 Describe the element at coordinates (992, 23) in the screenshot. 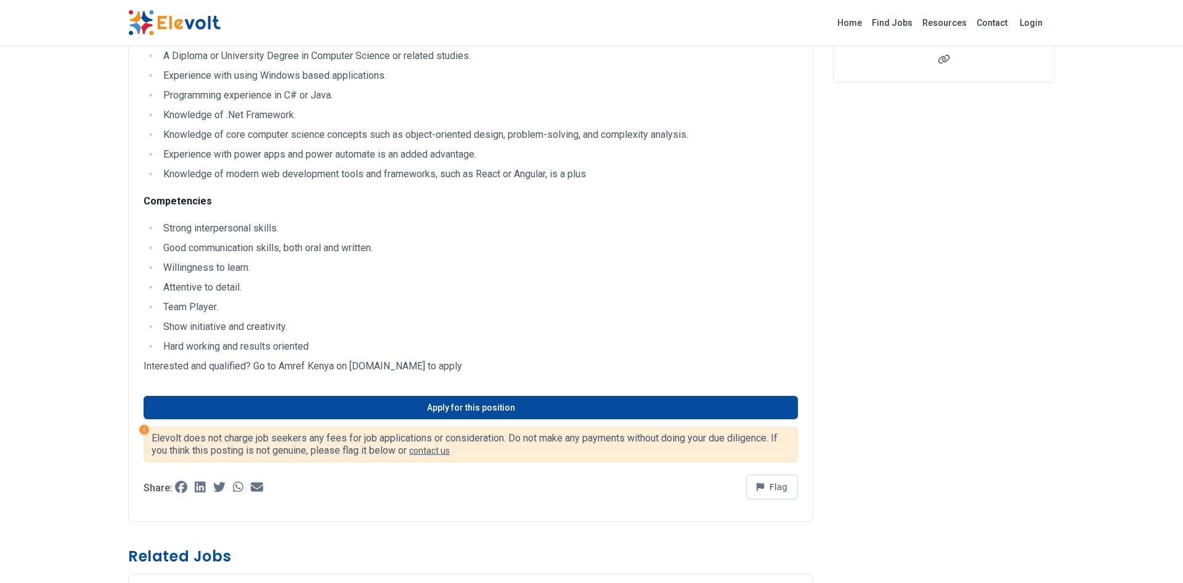

I see `a: Contact` at that location.